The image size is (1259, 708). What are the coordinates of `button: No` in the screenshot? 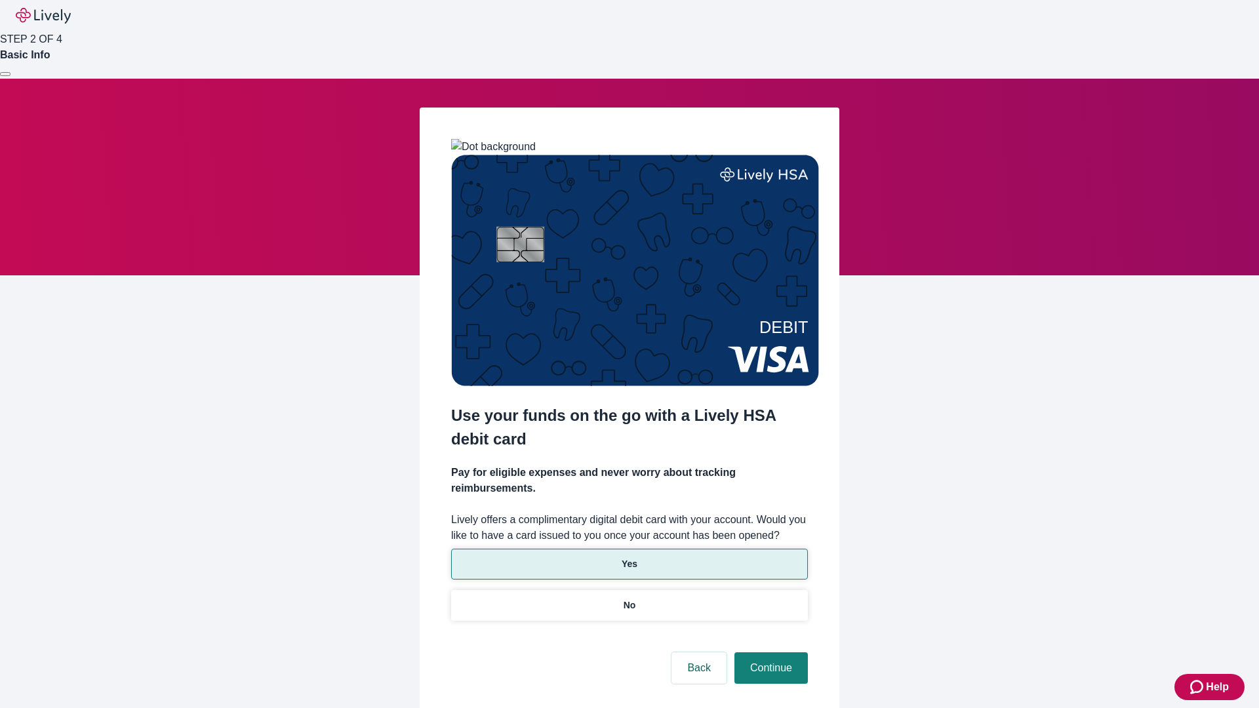 It's located at (629, 605).